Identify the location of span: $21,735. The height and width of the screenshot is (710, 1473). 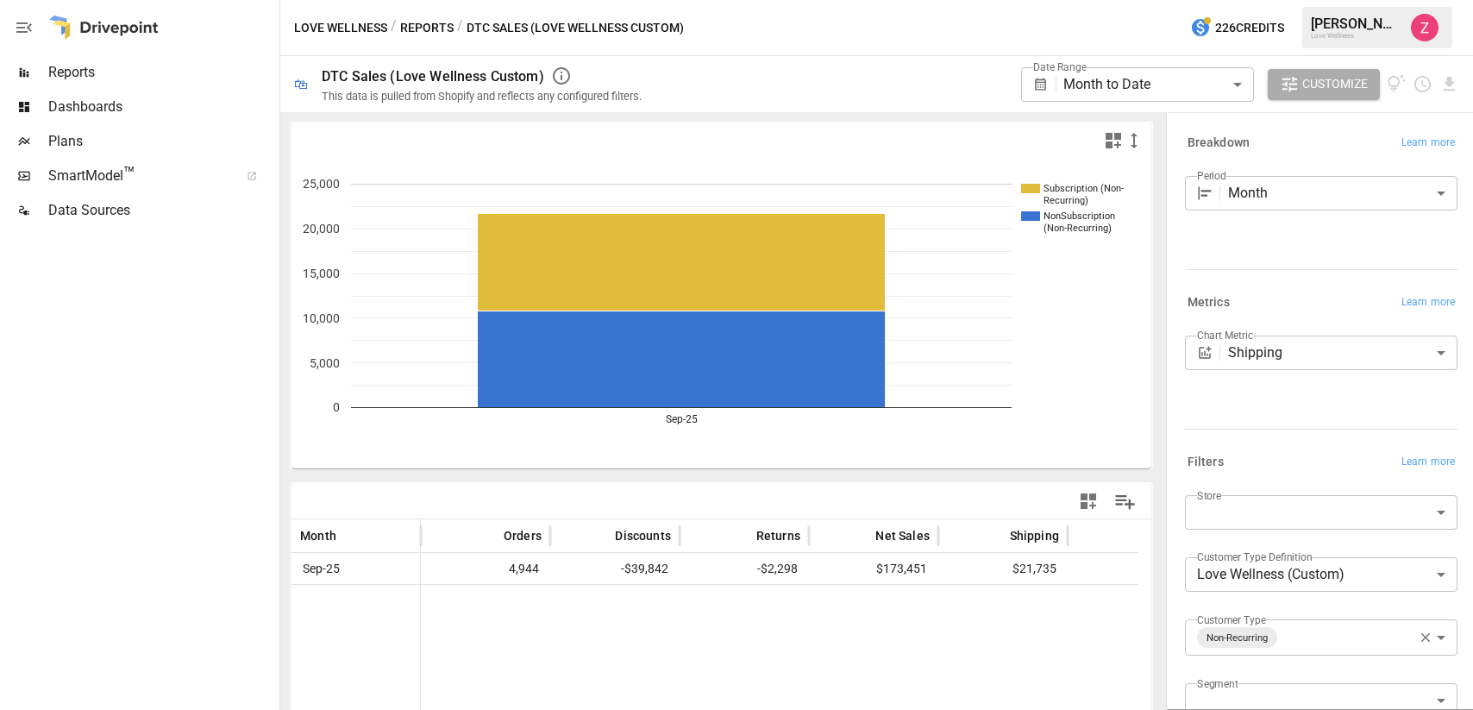
(1003, 568).